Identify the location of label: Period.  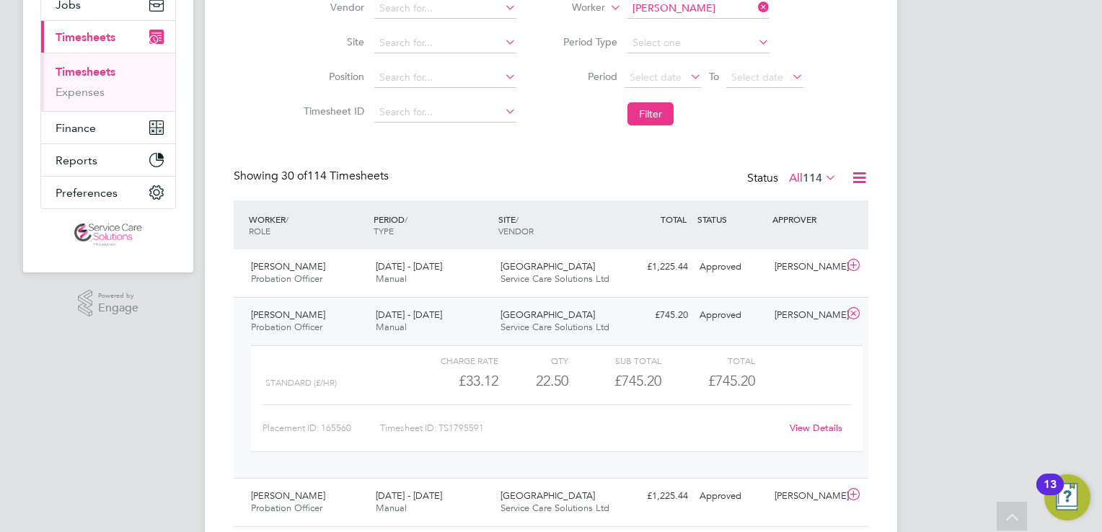
(585, 76).